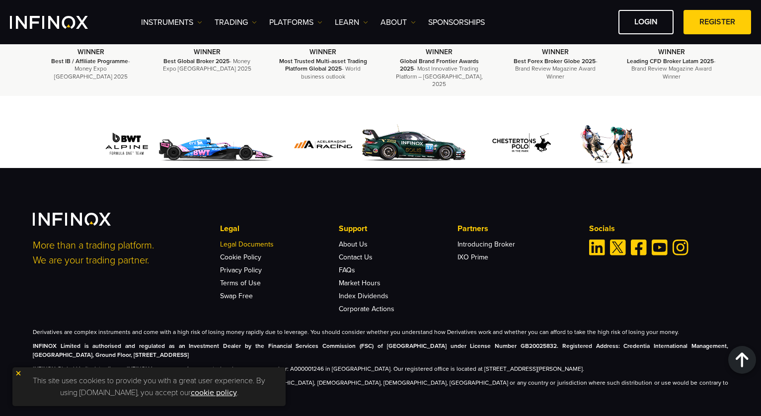 The height and width of the screenshot is (416, 761). What do you see at coordinates (240, 257) in the screenshot?
I see `a: Cookie Policy` at bounding box center [240, 257].